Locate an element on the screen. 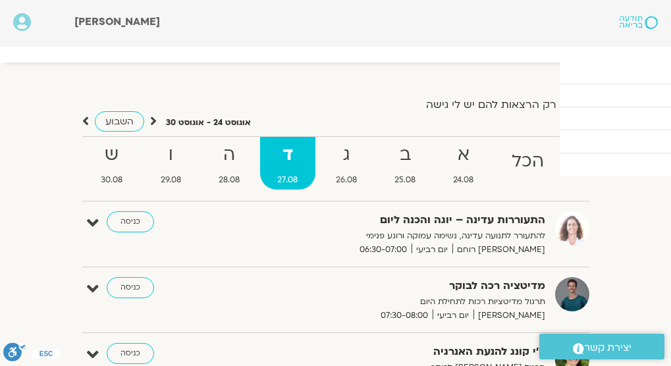 Image resolution: width=671 pixels, height=366 pixels. span: 06:30-07:00 is located at coordinates (383, 250).